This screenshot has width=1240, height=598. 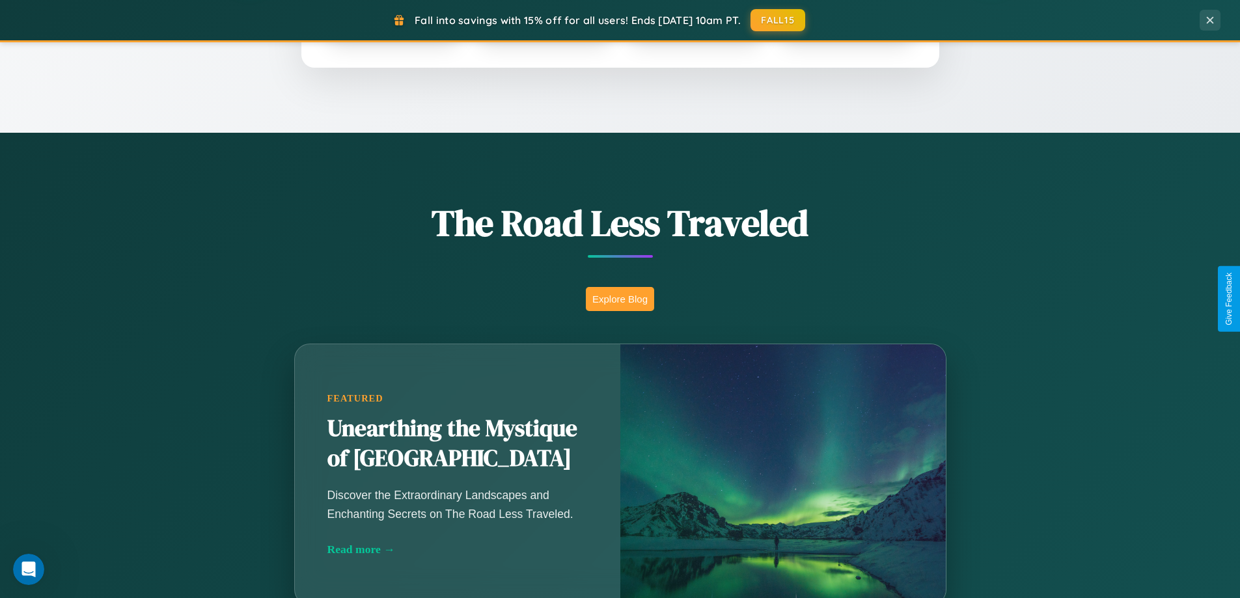 What do you see at coordinates (458, 504) in the screenshot?
I see `p: Discover the Extraordinary Landscapes and Enchanting Secrets on The Road Less Traveled.` at bounding box center [458, 504].